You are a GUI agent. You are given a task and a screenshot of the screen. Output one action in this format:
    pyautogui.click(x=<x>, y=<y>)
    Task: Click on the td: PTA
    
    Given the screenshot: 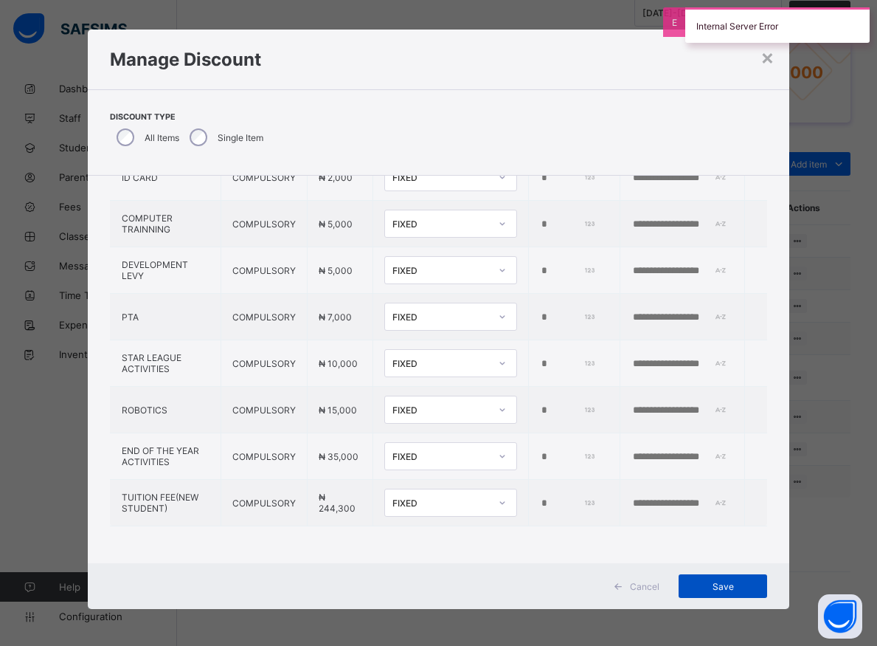 What is the action you would take?
    pyautogui.click(x=165, y=317)
    